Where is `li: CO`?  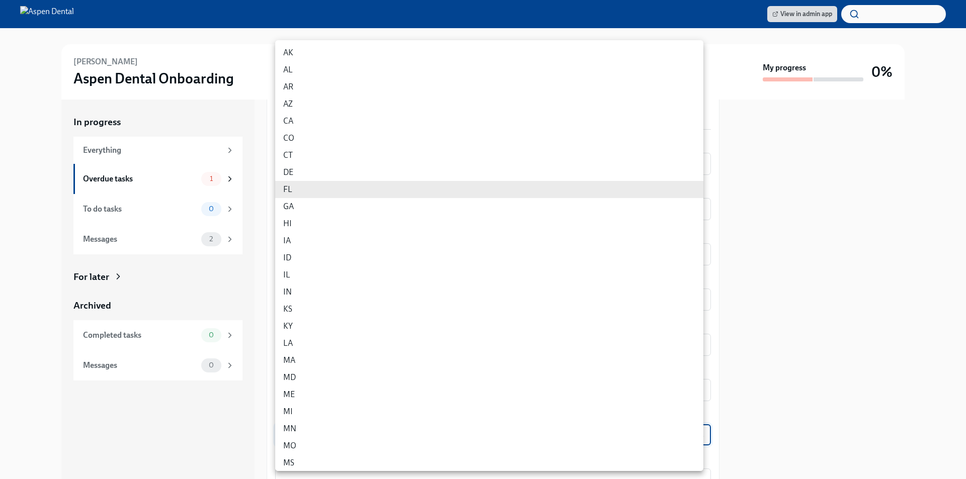 li: CO is located at coordinates (489, 138).